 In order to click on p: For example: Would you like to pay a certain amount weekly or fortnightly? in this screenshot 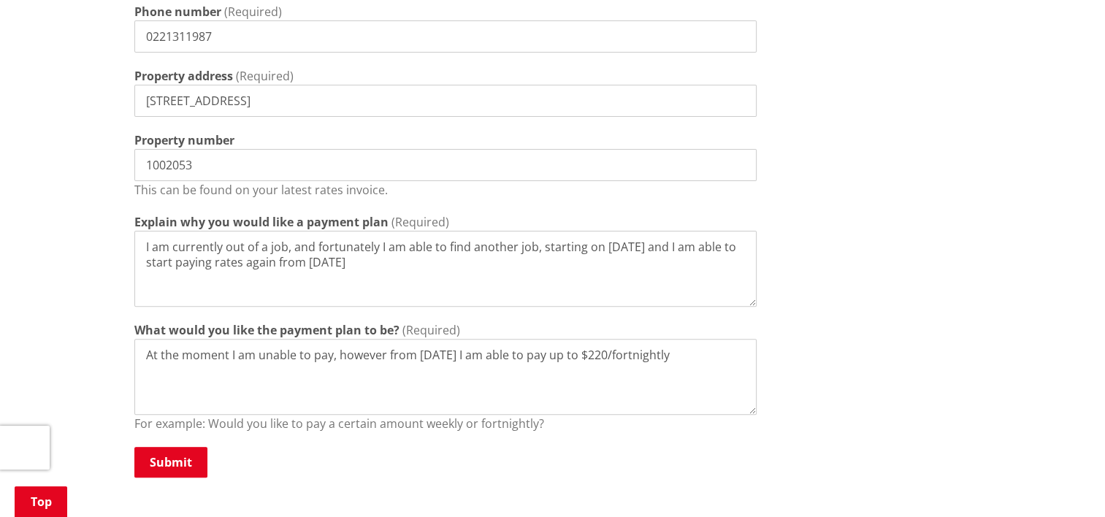, I will do `click(446, 424)`.